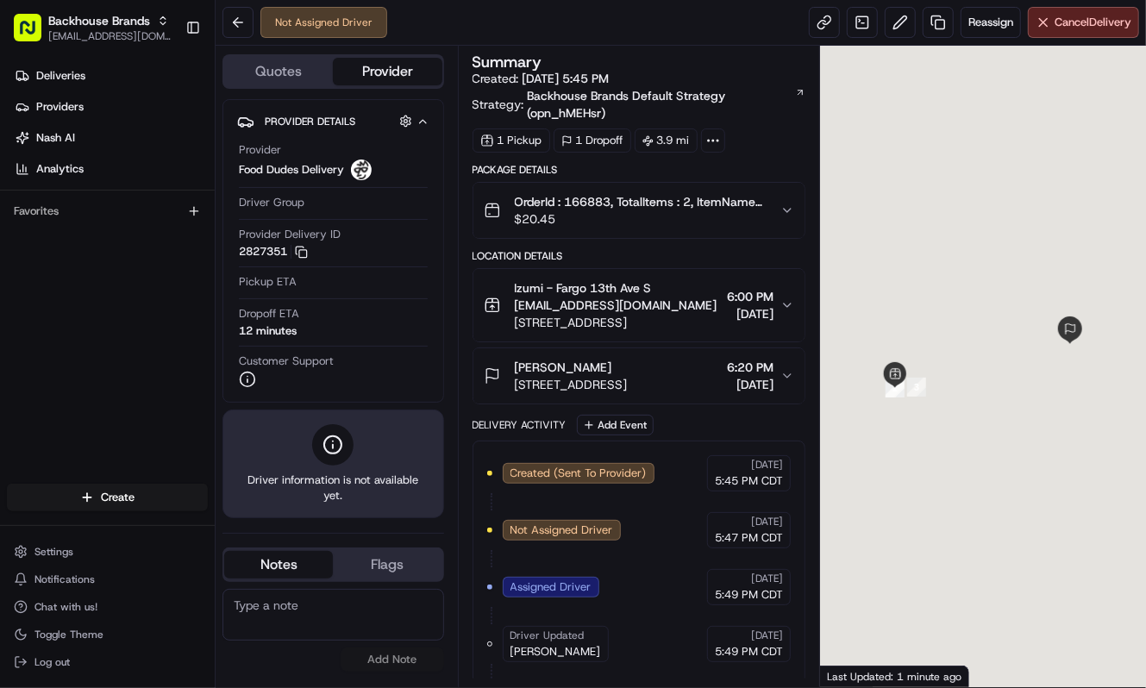 This screenshot has height=688, width=1146. Describe the element at coordinates (66, 607) in the screenshot. I see `span: Chat with us!` at that location.